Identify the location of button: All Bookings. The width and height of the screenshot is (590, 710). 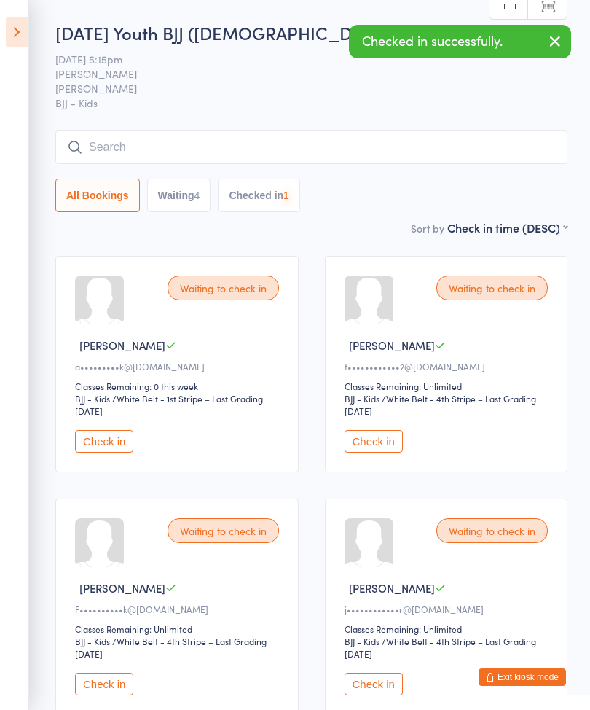
(98, 195).